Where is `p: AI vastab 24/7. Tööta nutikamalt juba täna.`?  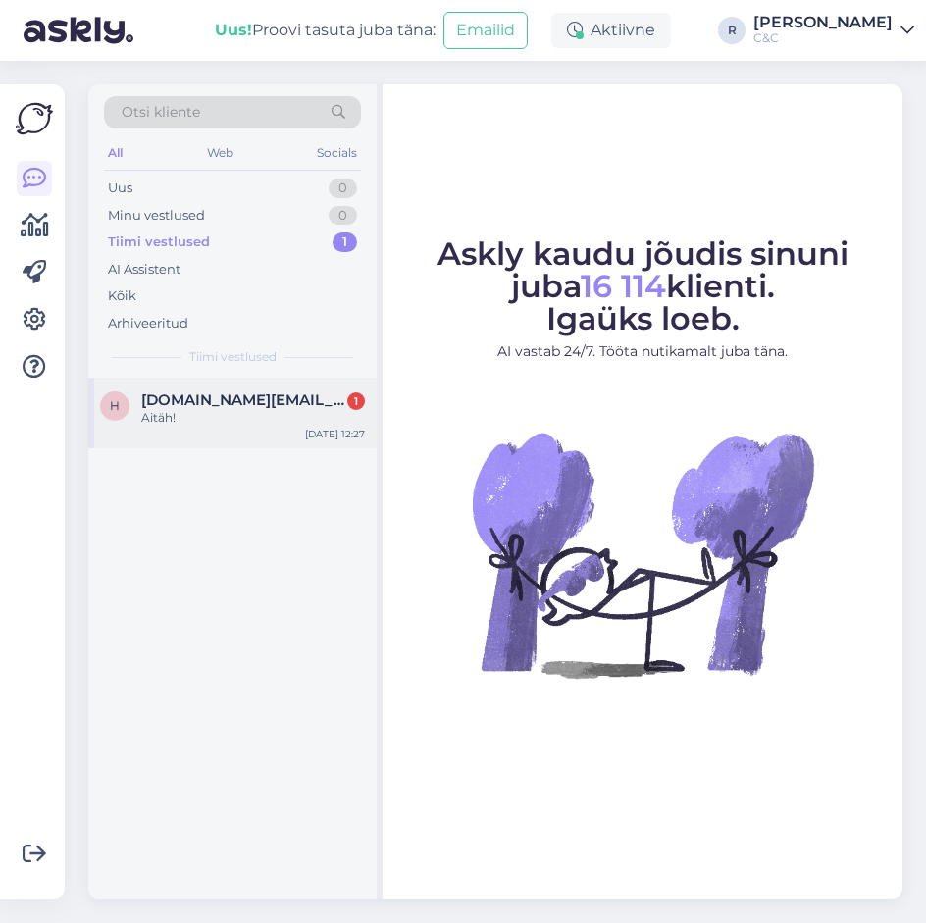
p: AI vastab 24/7. Tööta nutikamalt juba täna. is located at coordinates (643, 351).